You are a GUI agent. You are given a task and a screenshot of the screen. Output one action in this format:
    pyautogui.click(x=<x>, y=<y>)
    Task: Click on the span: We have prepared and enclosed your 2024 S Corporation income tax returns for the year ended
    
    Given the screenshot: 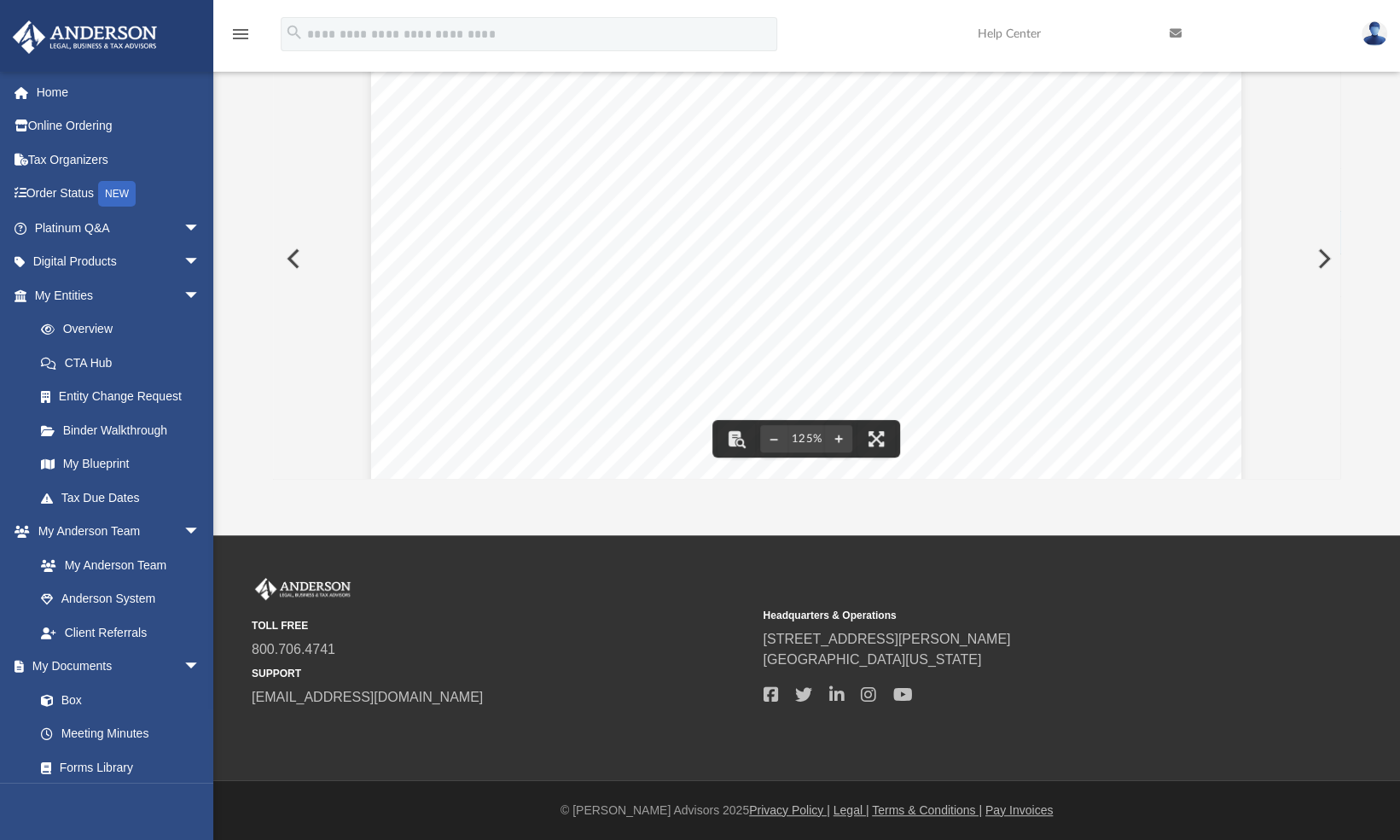 What is the action you would take?
    pyautogui.click(x=776, y=348)
    